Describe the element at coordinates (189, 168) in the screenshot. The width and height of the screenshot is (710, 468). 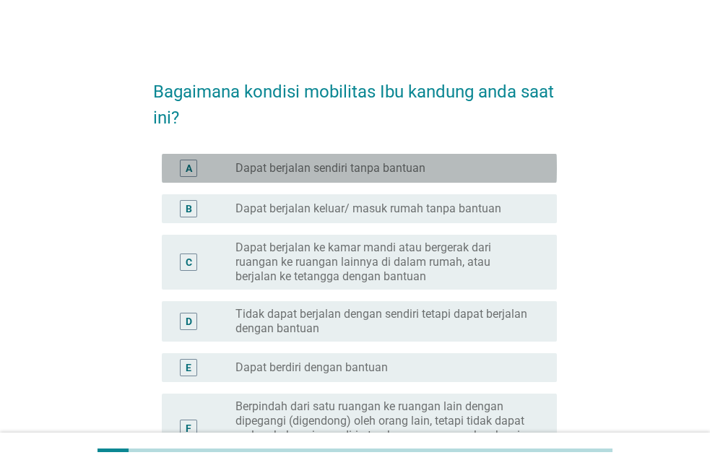
I see `div: A` at that location.